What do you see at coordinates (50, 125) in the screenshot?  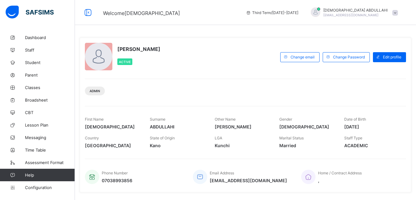 I see `span: Lesson Plan` at bounding box center [50, 125].